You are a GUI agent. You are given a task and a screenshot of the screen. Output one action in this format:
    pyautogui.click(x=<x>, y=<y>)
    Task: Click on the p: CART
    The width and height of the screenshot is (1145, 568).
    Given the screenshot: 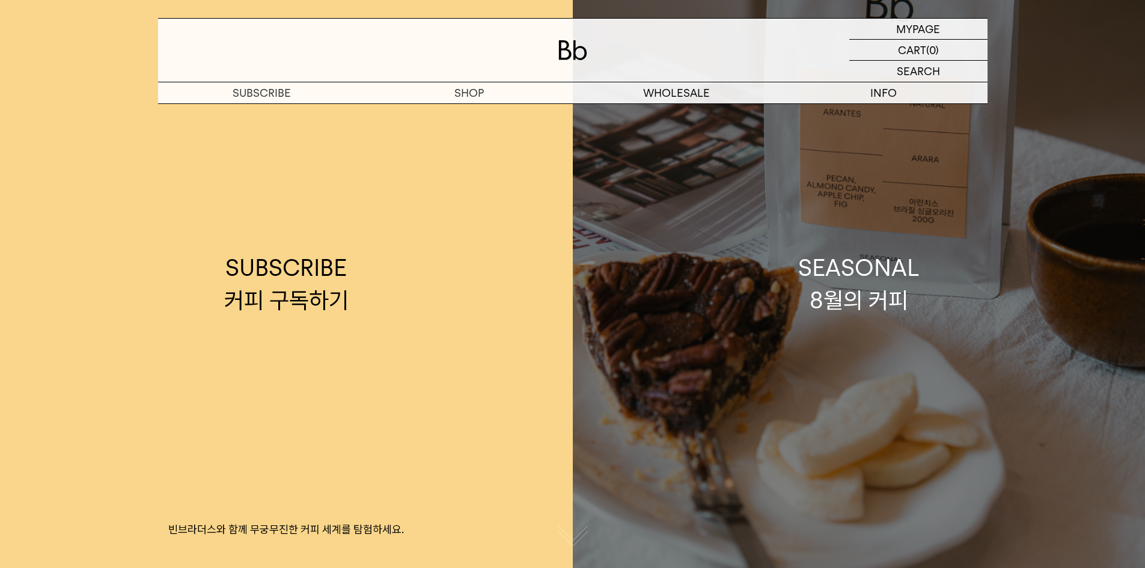 What is the action you would take?
    pyautogui.click(x=912, y=50)
    